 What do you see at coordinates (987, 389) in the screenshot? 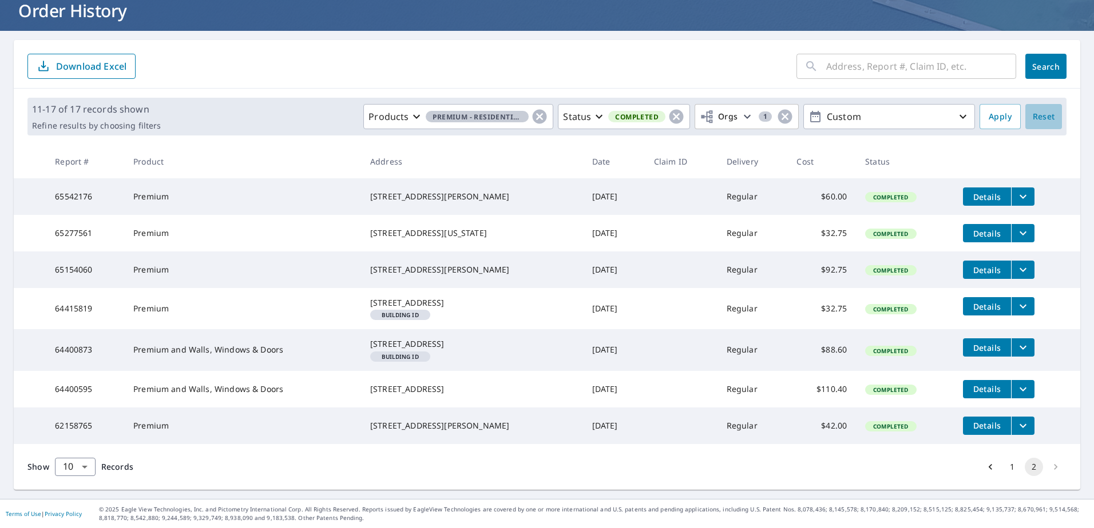
I see `button: detailsBtn-64400595` at bounding box center [987, 389].